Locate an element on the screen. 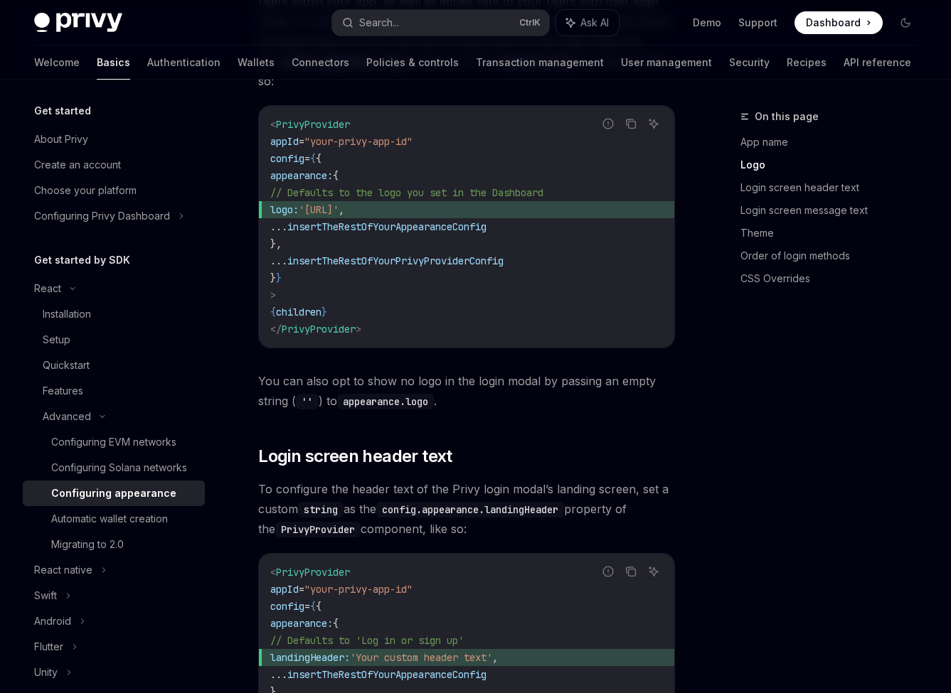 Image resolution: width=951 pixels, height=693 pixels. span: Ctrl K is located at coordinates (530, 23).